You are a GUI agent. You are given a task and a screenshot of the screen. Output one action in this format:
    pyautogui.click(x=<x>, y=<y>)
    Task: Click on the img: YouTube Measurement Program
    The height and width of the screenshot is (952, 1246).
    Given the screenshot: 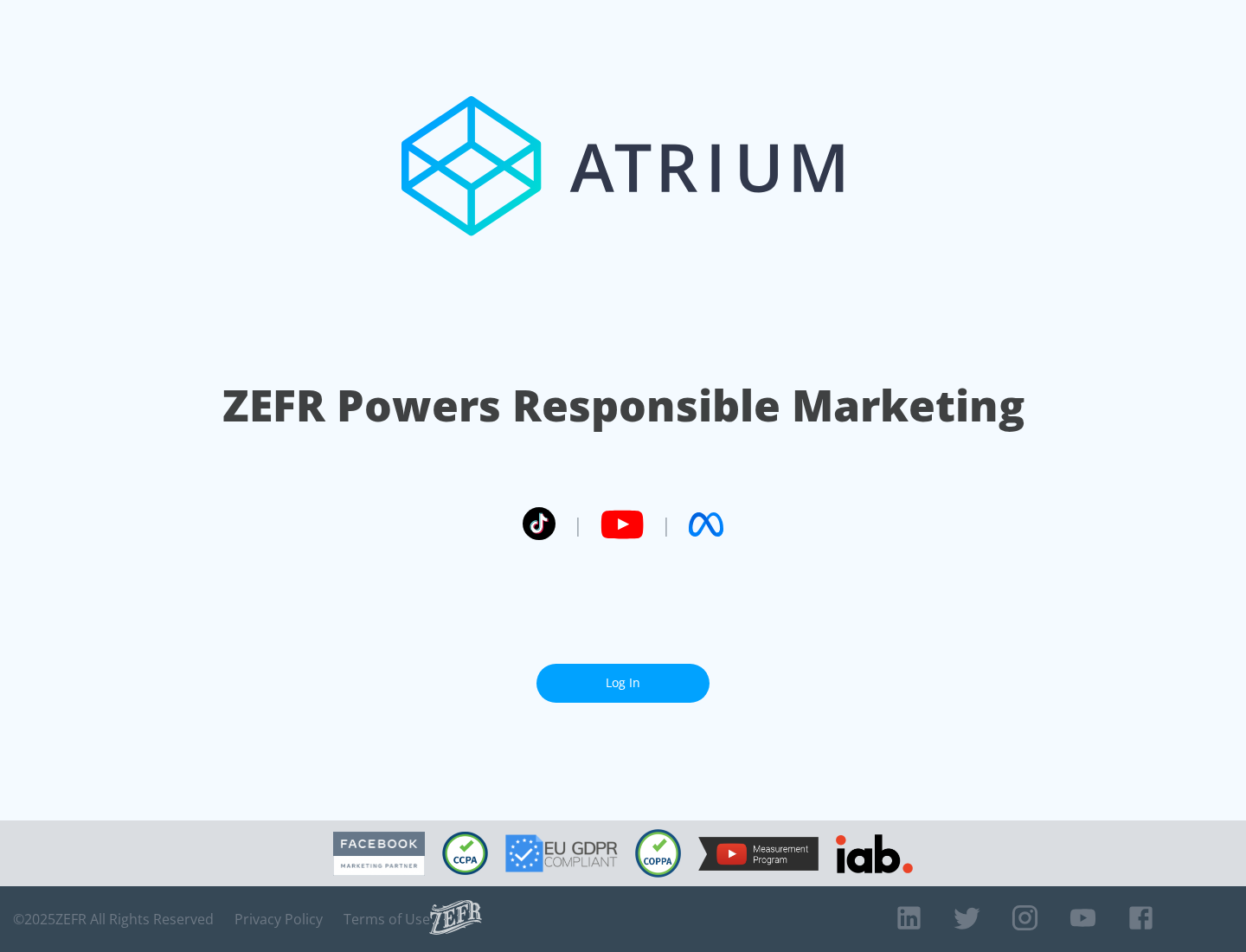 What is the action you would take?
    pyautogui.click(x=759, y=853)
    